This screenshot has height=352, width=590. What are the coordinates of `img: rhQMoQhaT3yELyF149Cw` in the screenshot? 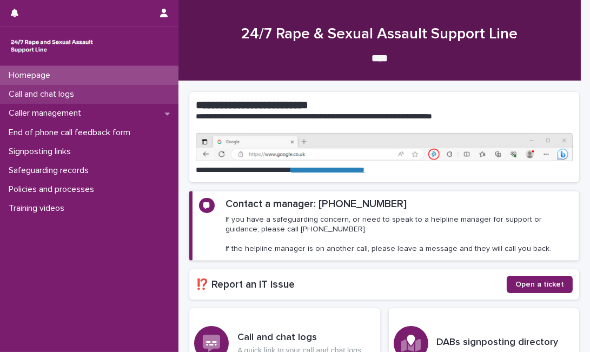 It's located at (52, 46).